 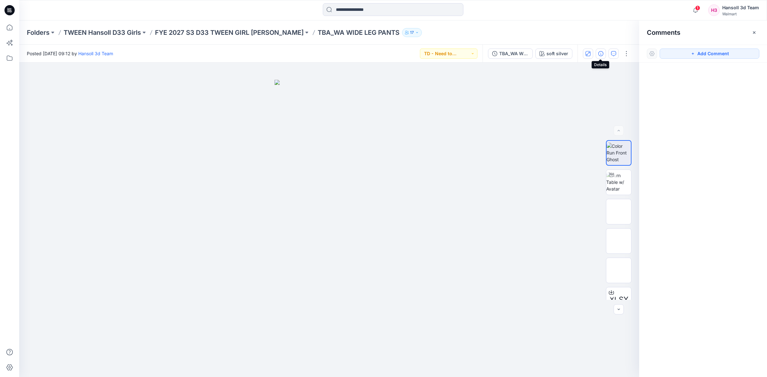 What do you see at coordinates (38, 33) in the screenshot?
I see `p: Folders` at bounding box center [38, 33].